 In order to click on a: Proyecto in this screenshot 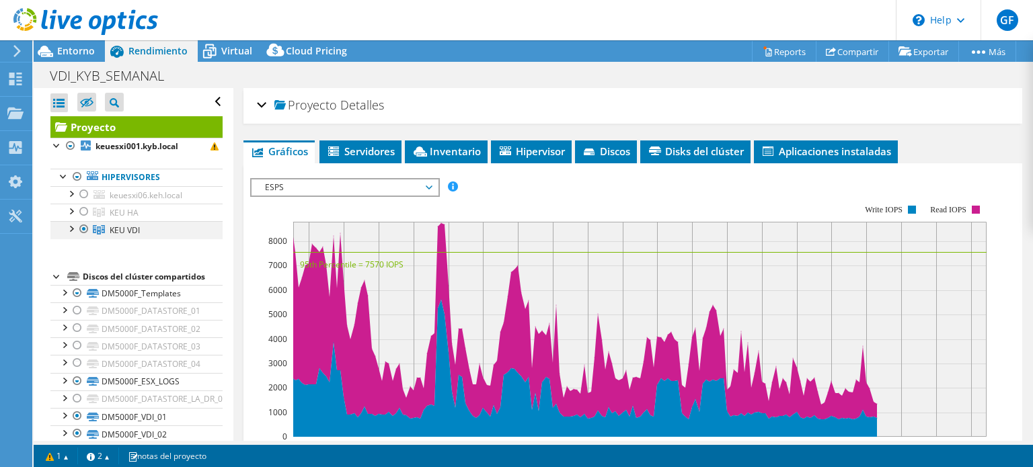, I will do `click(137, 127)`.